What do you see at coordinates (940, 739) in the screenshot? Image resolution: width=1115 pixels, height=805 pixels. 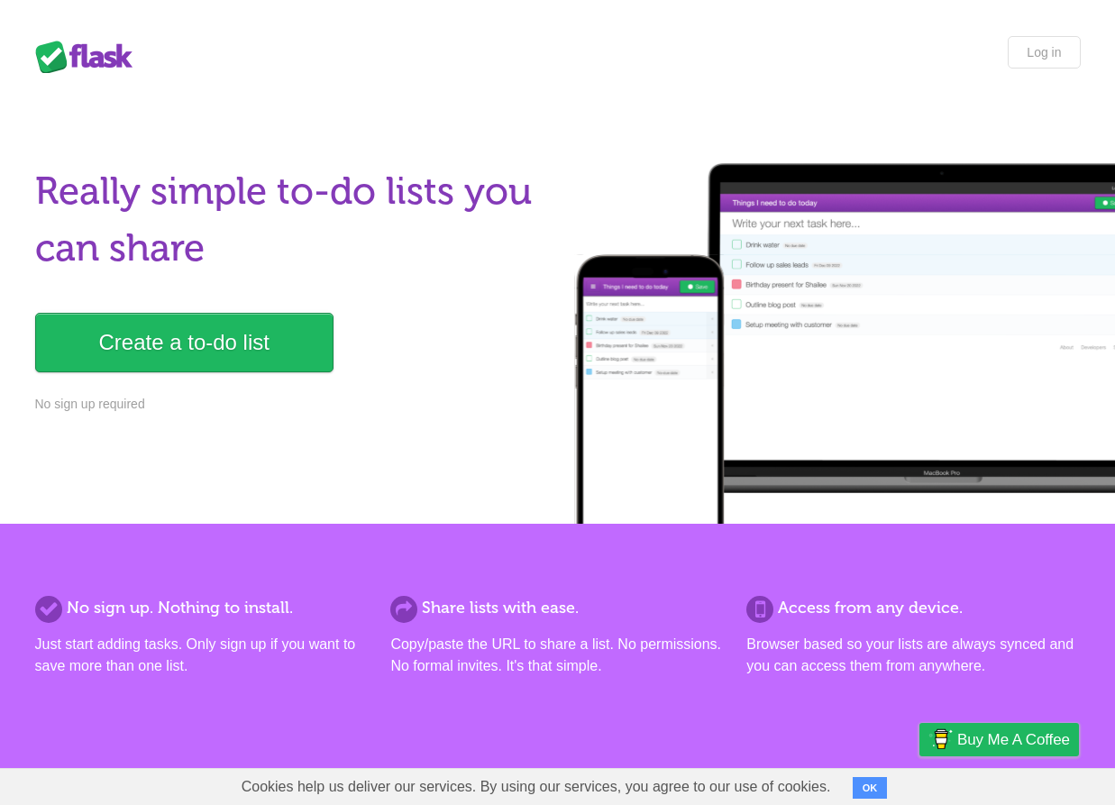 I see `img: Buy me a coffee` at bounding box center [940, 739].